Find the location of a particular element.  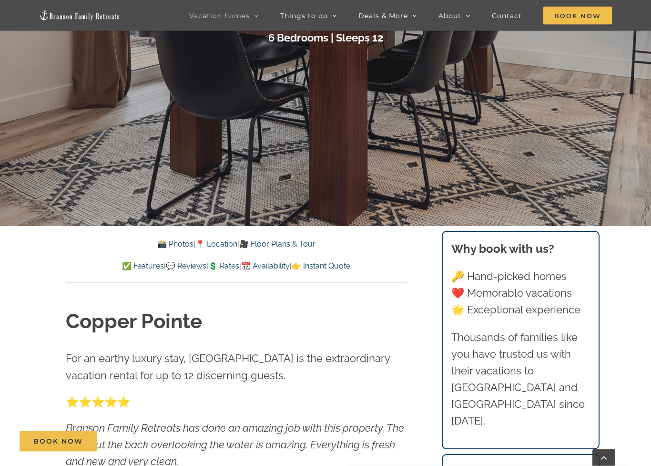

a: 📆 Availability is located at coordinates (265, 266).